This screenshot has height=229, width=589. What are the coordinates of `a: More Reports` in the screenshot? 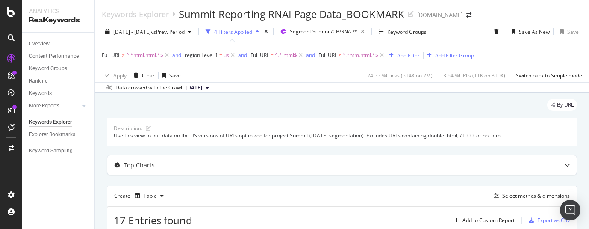 It's located at (54, 106).